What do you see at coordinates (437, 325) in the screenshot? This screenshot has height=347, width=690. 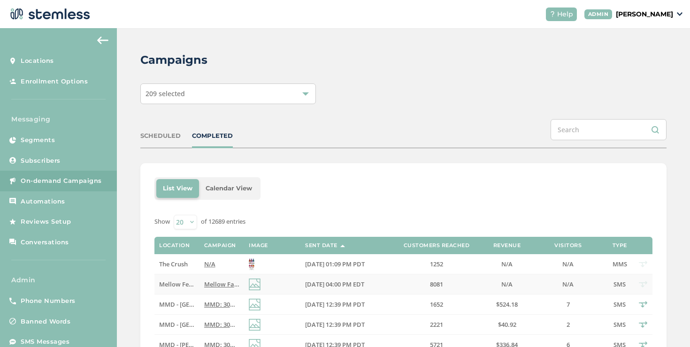 I see `span: 2221` at bounding box center [437, 325].